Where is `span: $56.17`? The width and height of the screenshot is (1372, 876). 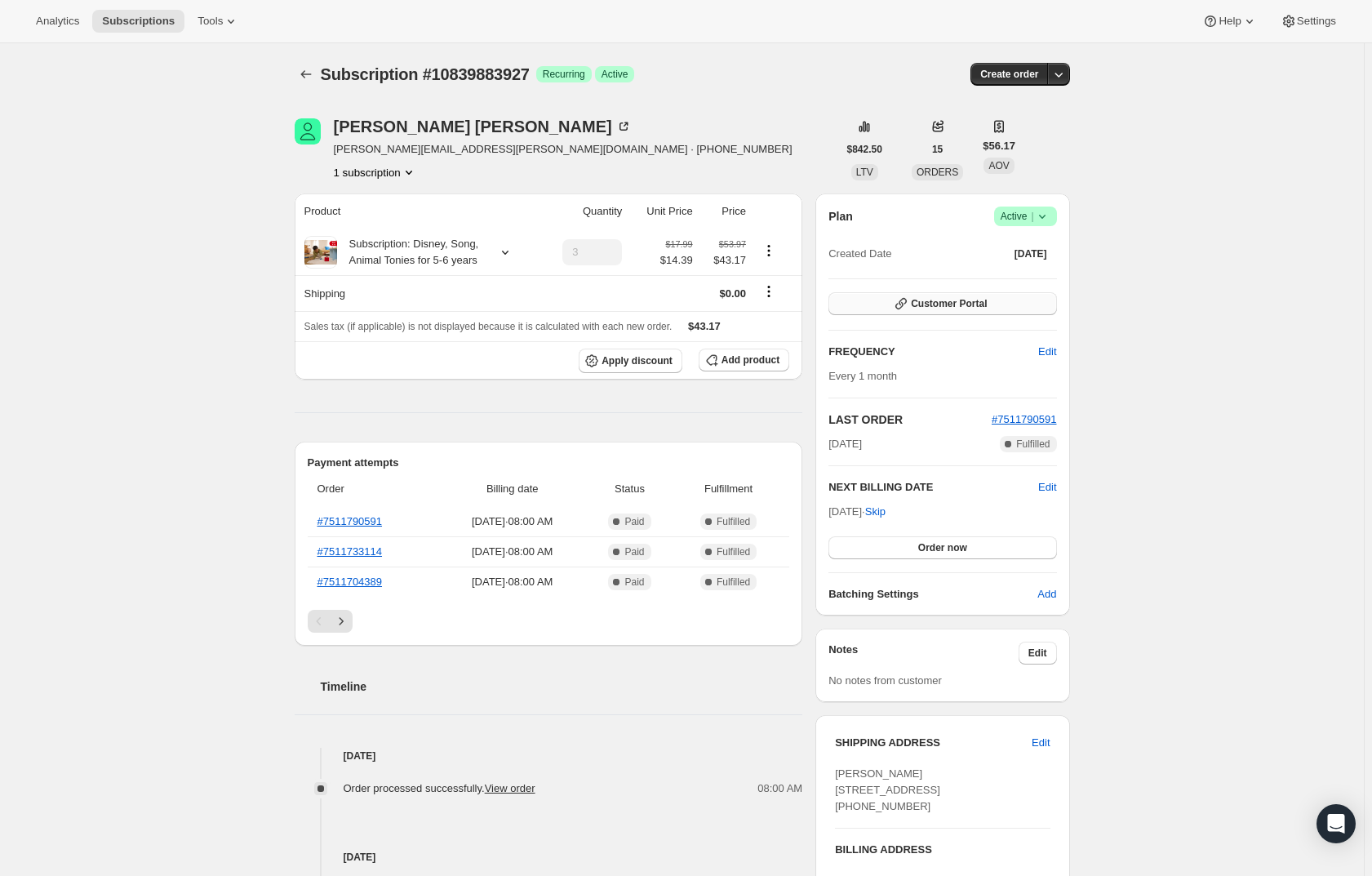 span: $56.17 is located at coordinates (999, 146).